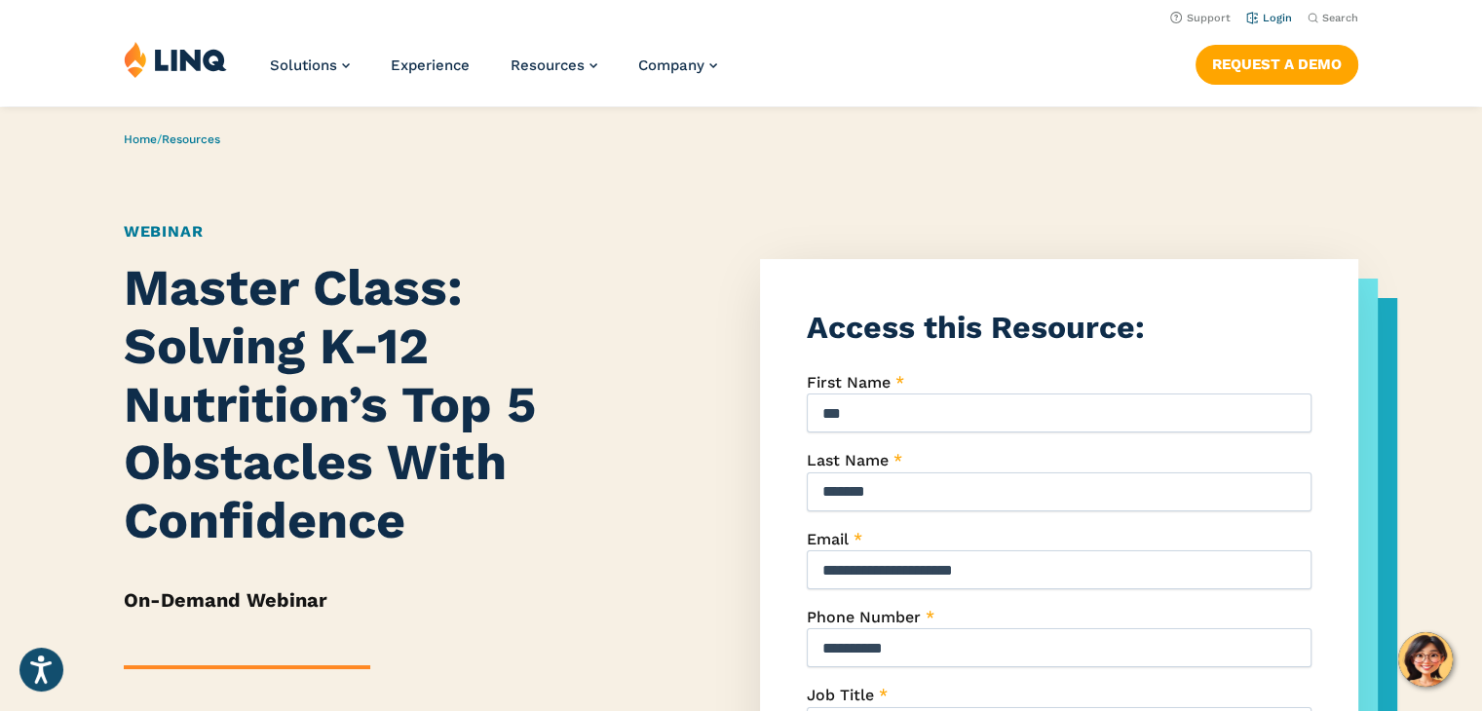 Image resolution: width=1482 pixels, height=711 pixels. What do you see at coordinates (164, 231) in the screenshot?
I see `a: Webinar` at bounding box center [164, 231].